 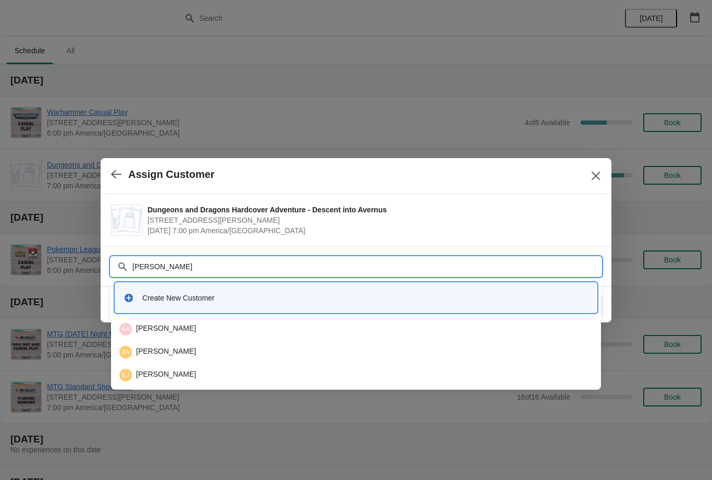 What do you see at coordinates (356, 351) in the screenshot?
I see `li: Jace Whitaker` at bounding box center [356, 351].